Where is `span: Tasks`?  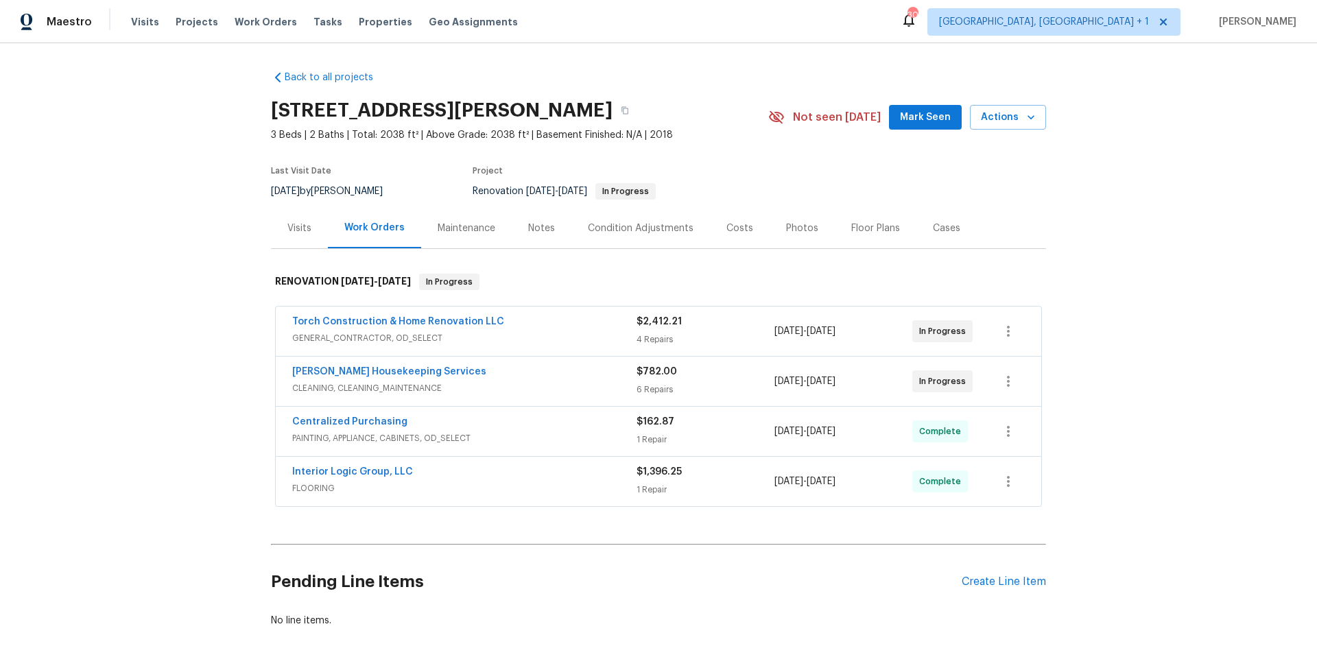
span: Tasks is located at coordinates (328, 22).